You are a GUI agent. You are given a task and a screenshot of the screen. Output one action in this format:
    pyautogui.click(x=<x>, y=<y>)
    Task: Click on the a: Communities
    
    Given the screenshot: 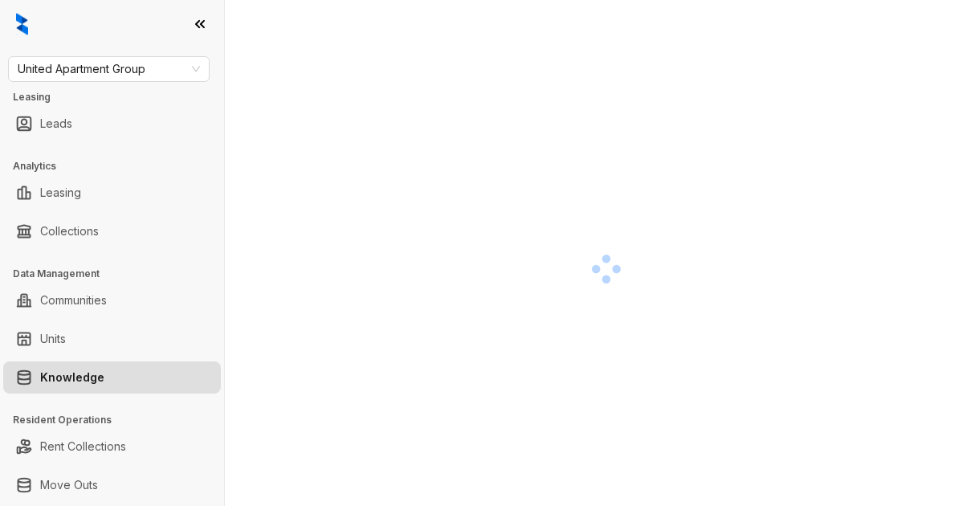 What is the action you would take?
    pyautogui.click(x=73, y=300)
    